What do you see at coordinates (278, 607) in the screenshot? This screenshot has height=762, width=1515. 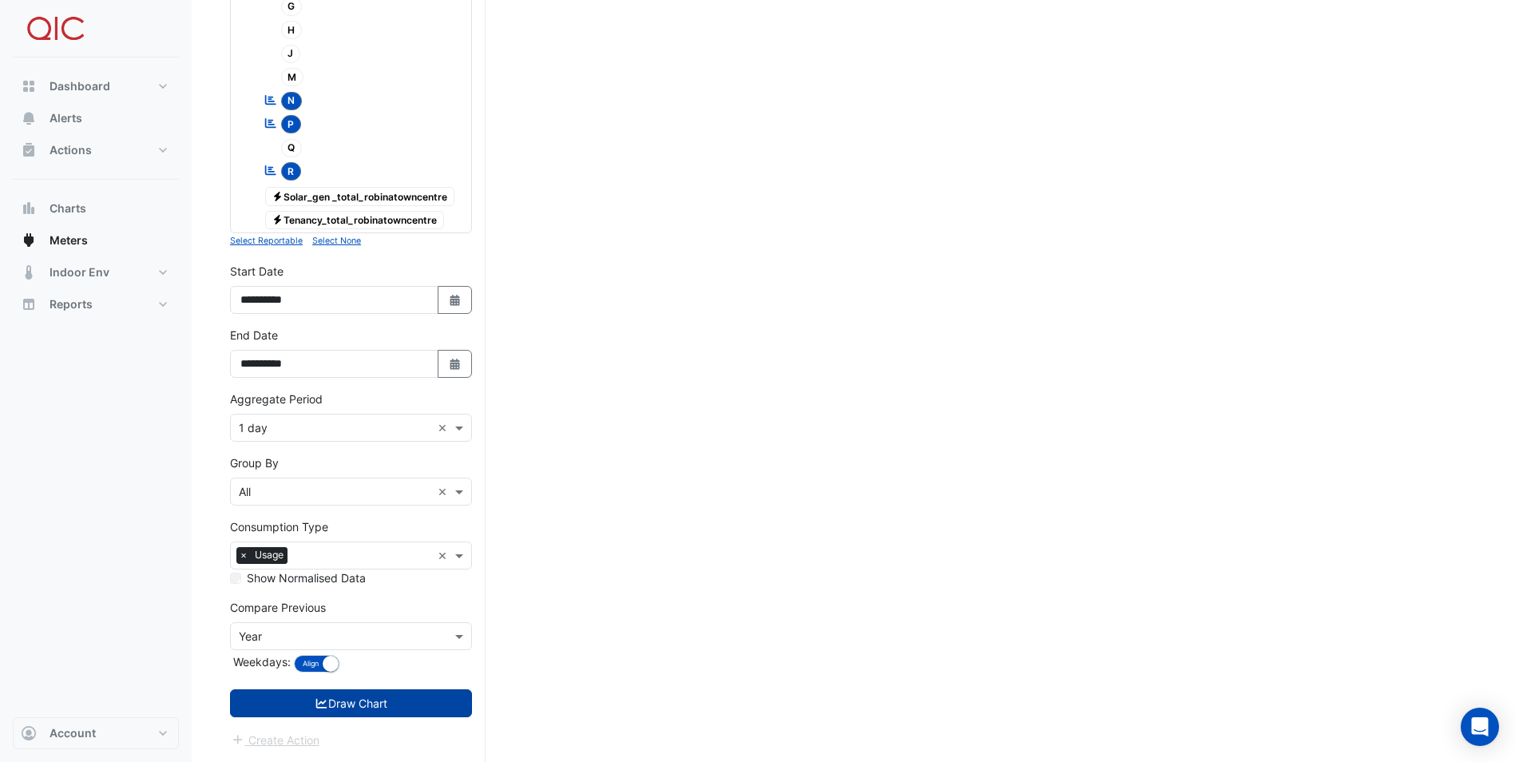 I see `label: Compare Previous` at bounding box center [278, 607].